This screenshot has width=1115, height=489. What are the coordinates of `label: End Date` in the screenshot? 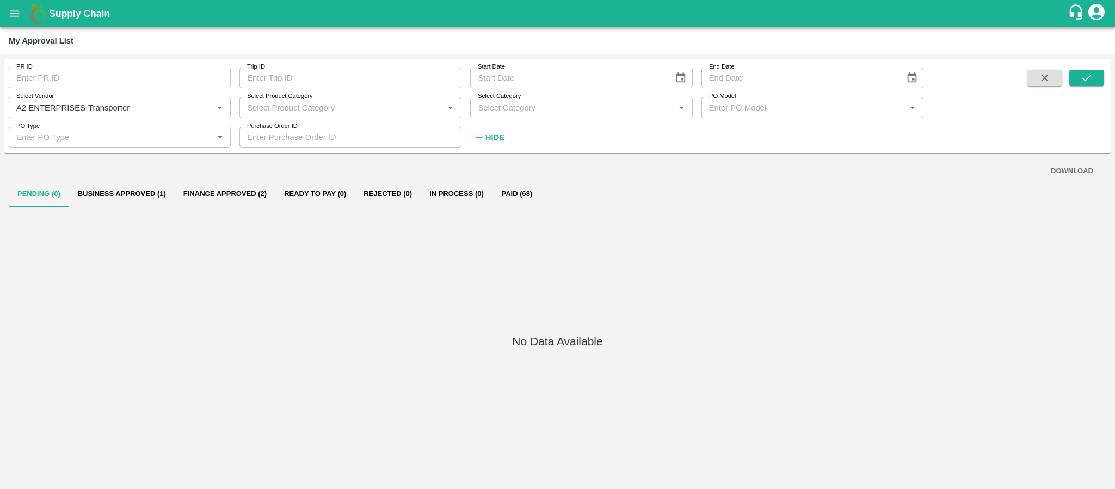 It's located at (722, 67).